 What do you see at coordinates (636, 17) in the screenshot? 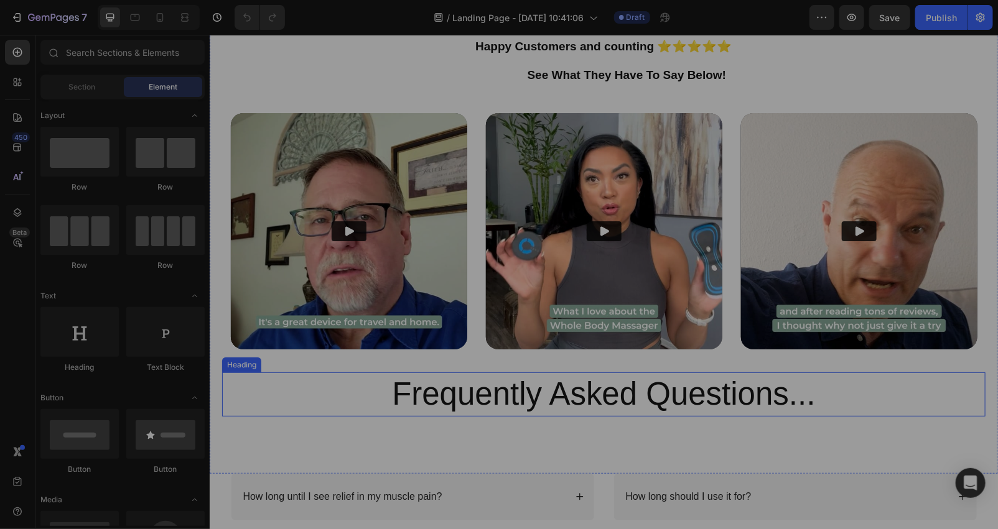
I see `span: Draft` at bounding box center [636, 17].